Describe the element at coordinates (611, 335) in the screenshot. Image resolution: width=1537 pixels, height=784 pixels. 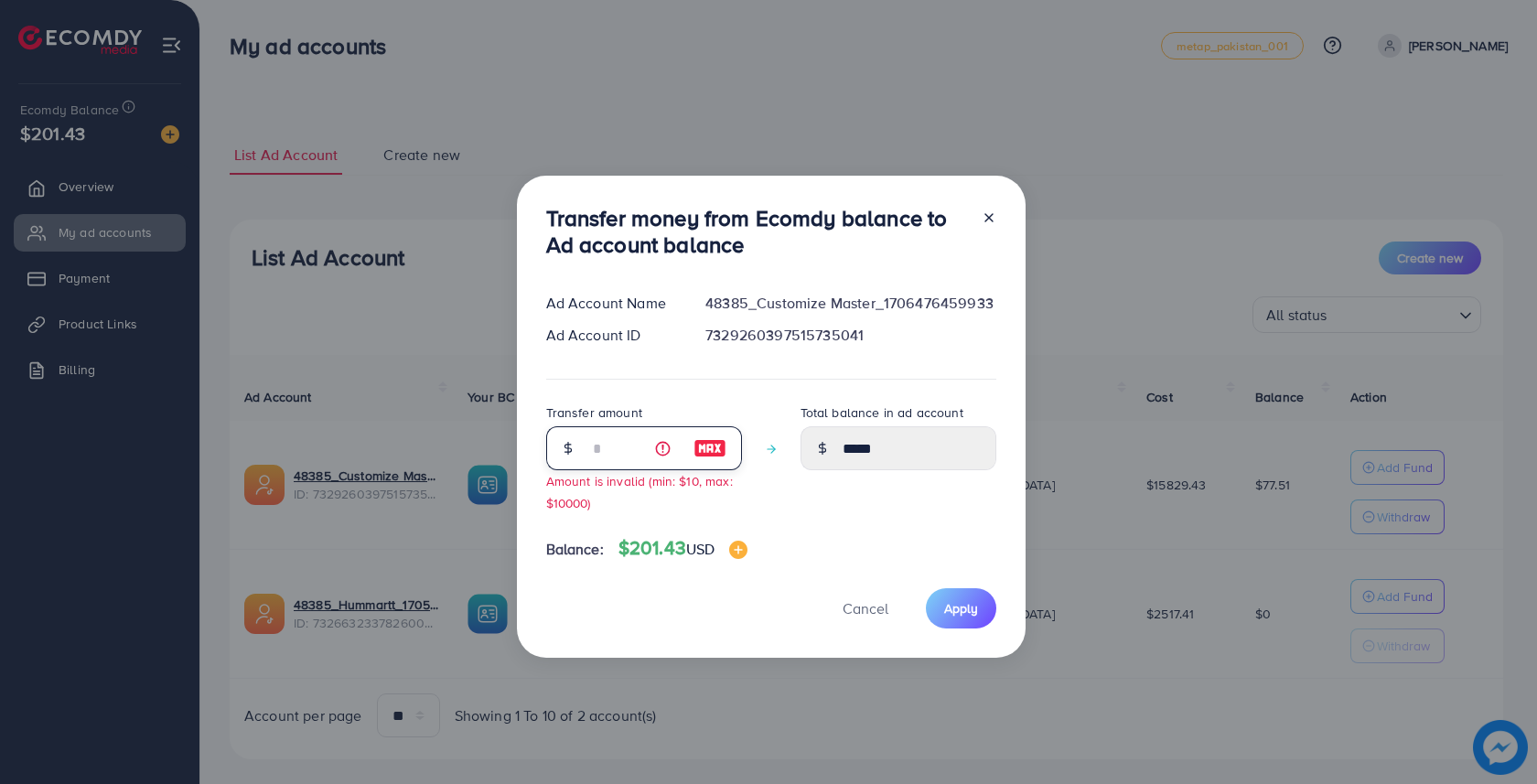
I see `div: Ad Account ID` at that location.